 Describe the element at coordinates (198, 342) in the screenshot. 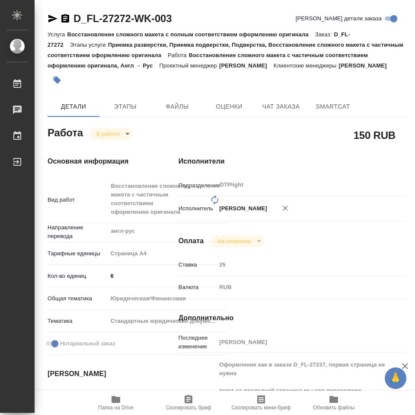

I see `p: Последнее изменение` at that location.